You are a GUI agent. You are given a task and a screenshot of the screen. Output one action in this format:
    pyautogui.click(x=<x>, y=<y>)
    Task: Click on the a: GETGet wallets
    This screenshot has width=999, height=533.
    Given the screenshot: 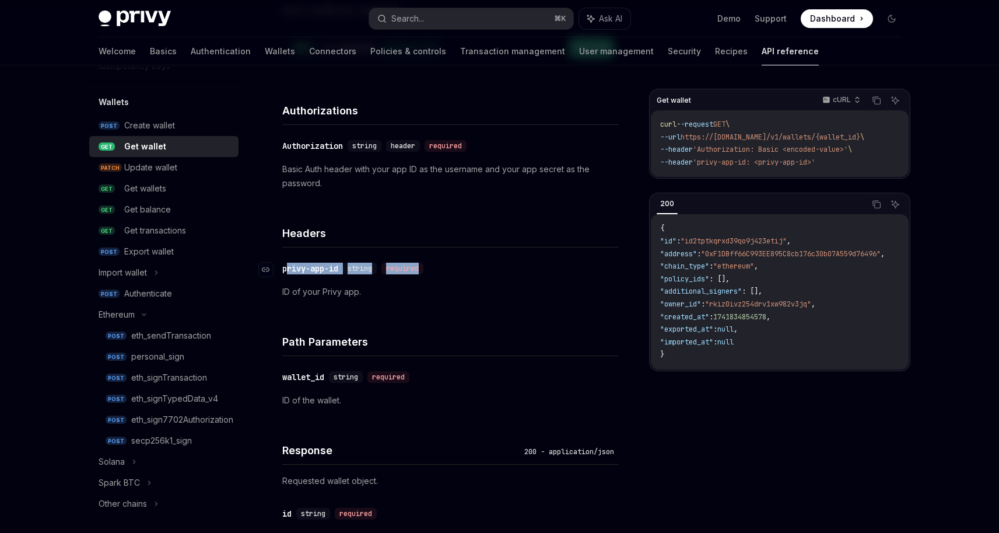 What is the action you would take?
    pyautogui.click(x=164, y=188)
    